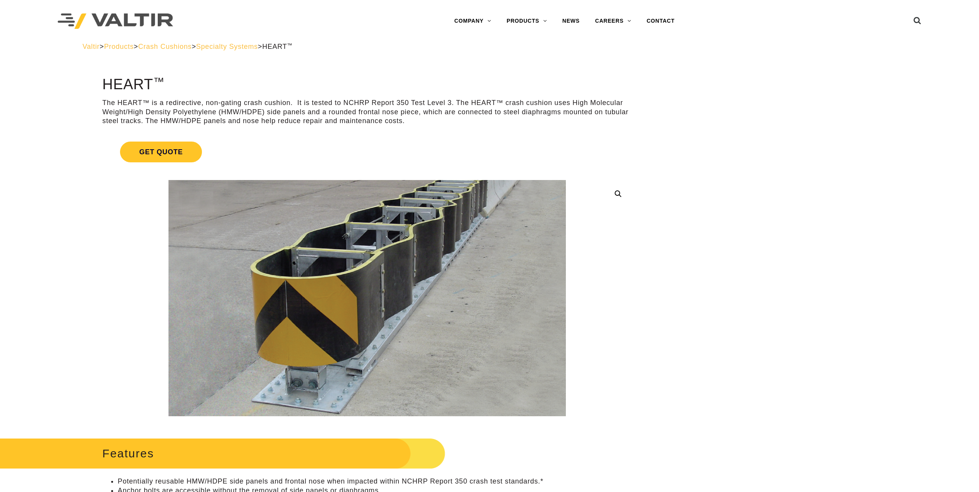  Describe the element at coordinates (571, 21) in the screenshot. I see `a: NEWS` at that location.